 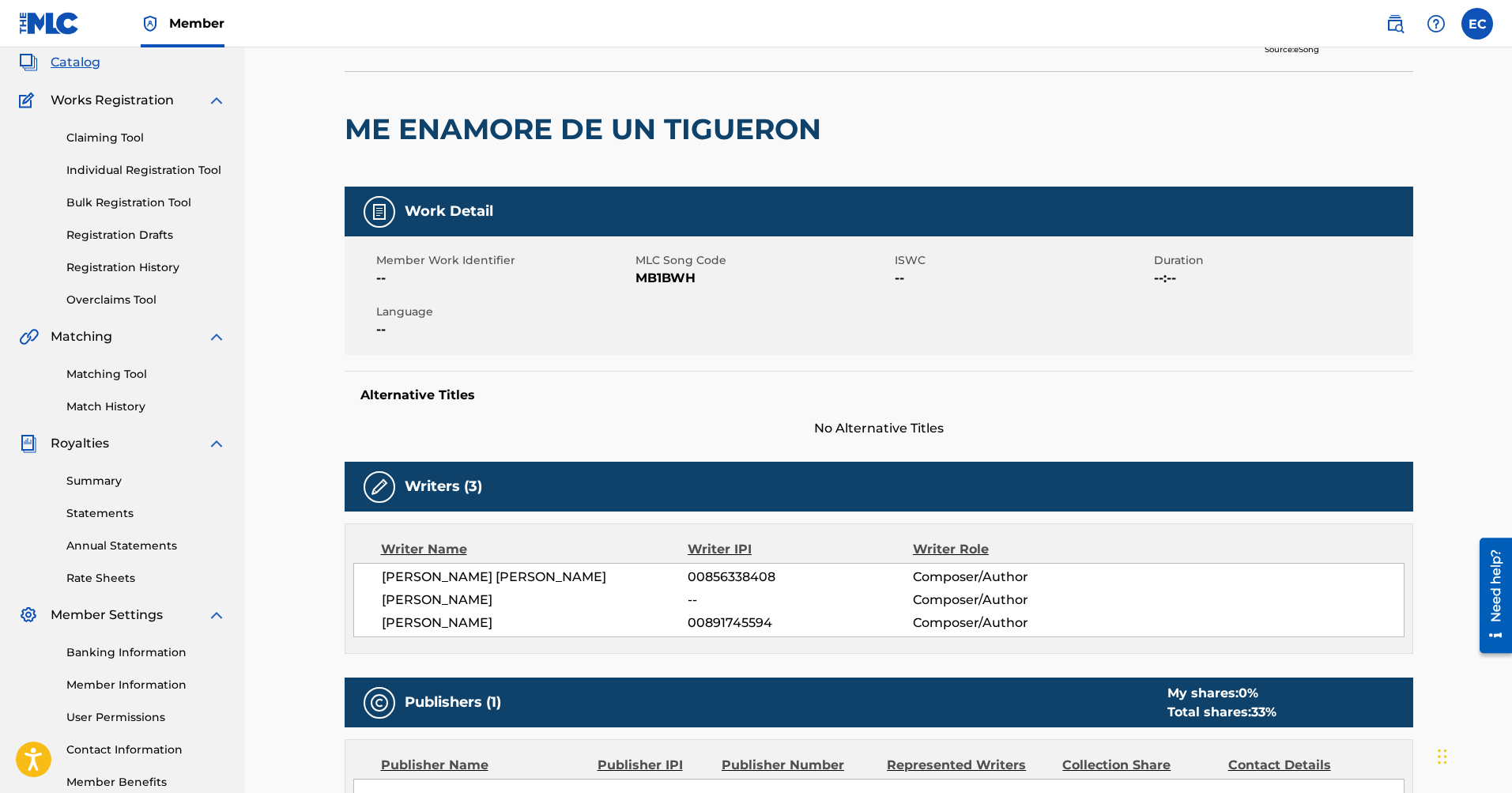 I want to click on a: Statements, so click(x=146, y=513).